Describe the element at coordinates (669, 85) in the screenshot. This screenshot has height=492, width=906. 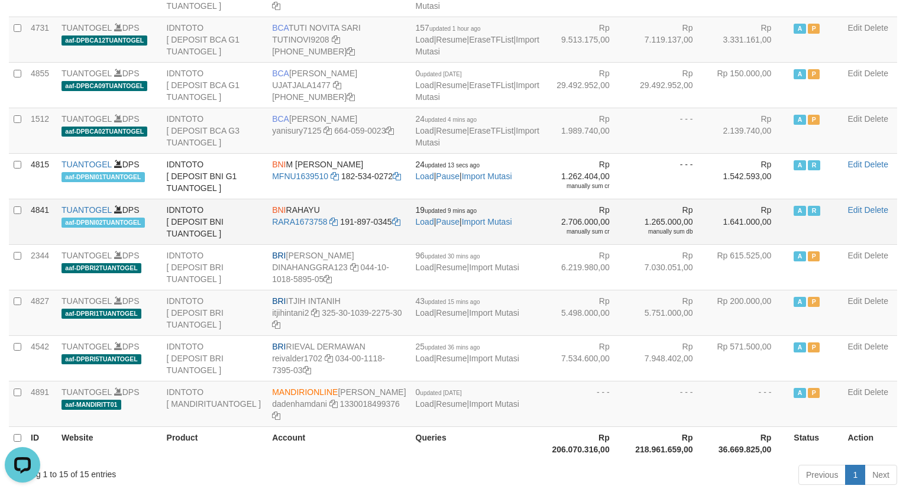
I see `td: Rp 29.492.952,00` at that location.